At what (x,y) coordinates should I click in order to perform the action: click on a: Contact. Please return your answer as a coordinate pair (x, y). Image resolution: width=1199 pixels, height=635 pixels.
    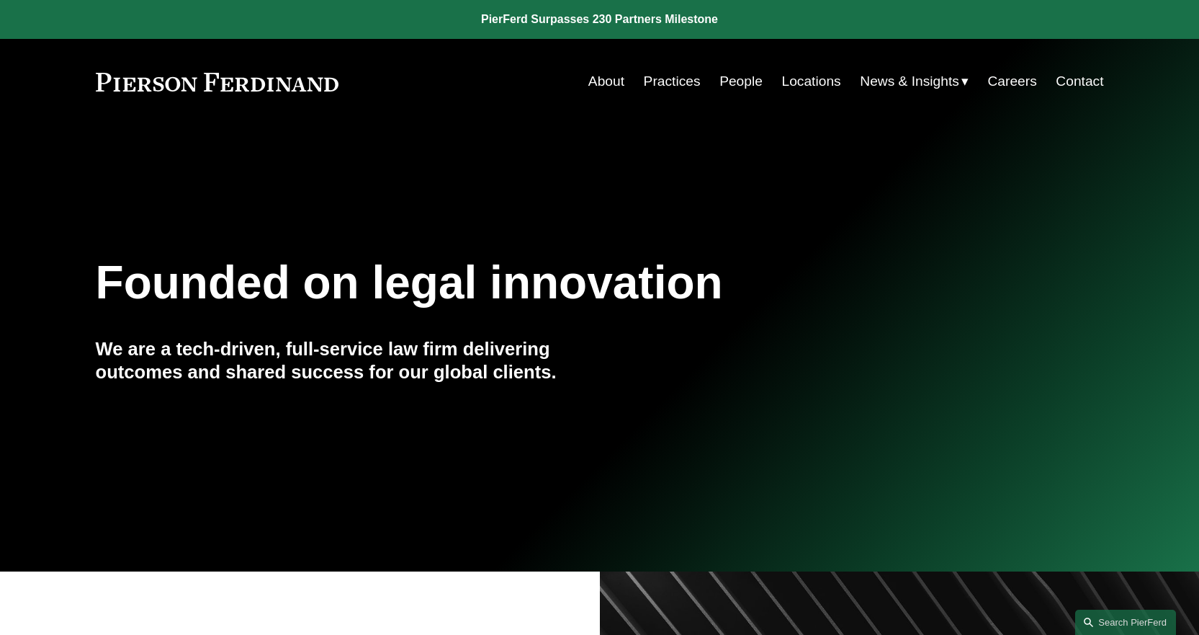
    Looking at the image, I should click on (1080, 81).